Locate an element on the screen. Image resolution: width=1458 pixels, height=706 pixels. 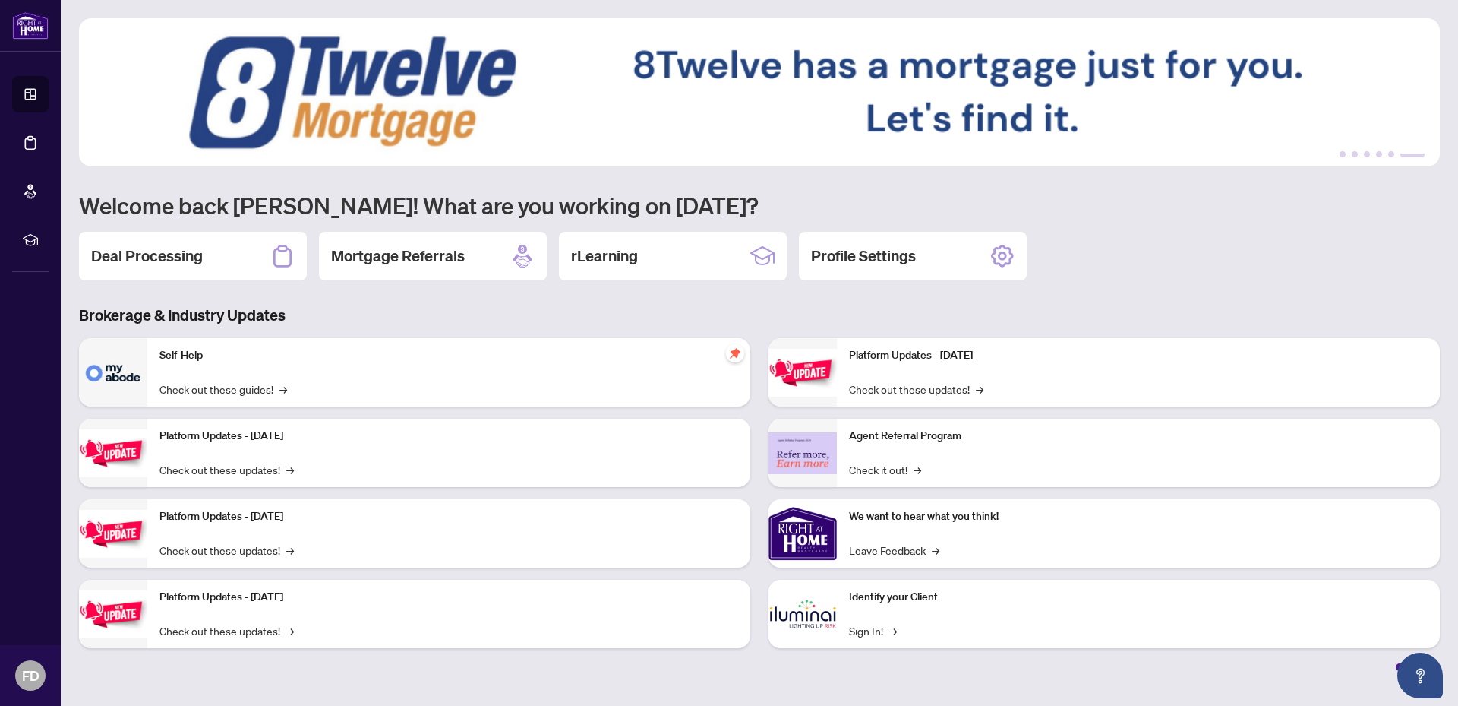
h2: Profile Settings is located at coordinates (864, 256).